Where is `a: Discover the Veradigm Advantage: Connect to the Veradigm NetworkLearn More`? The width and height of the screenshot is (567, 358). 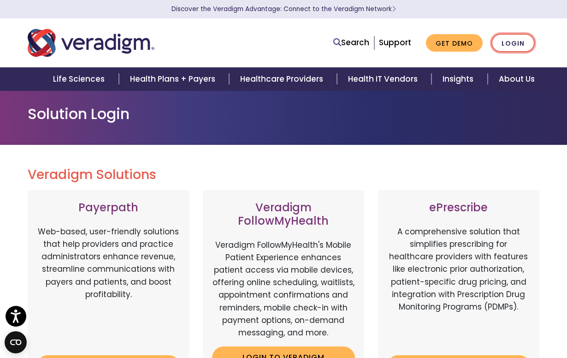
a: Discover the Veradigm Advantage: Connect to the Veradigm NetworkLearn More is located at coordinates (284, 9).